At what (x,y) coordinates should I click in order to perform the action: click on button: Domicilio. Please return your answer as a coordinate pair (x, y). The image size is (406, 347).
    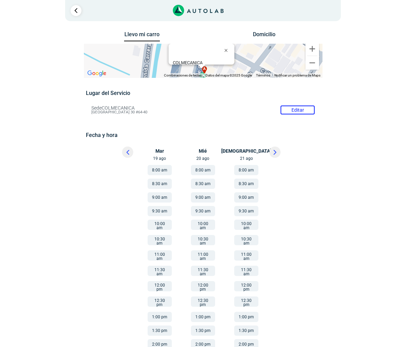
    Looking at the image, I should click on (264, 36).